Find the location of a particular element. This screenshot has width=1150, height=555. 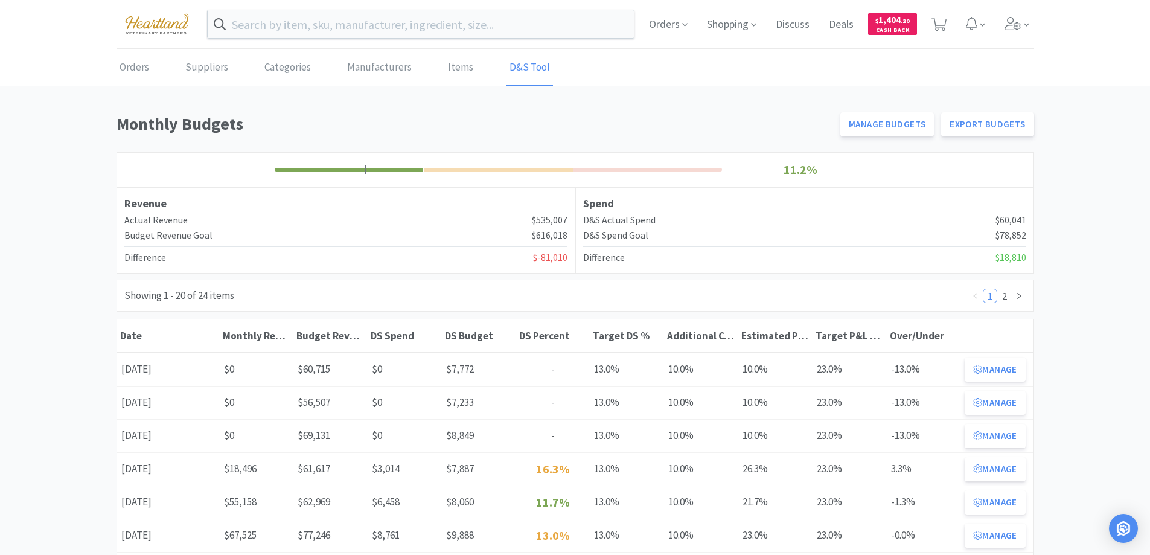

a: 1 is located at coordinates (990, 296).